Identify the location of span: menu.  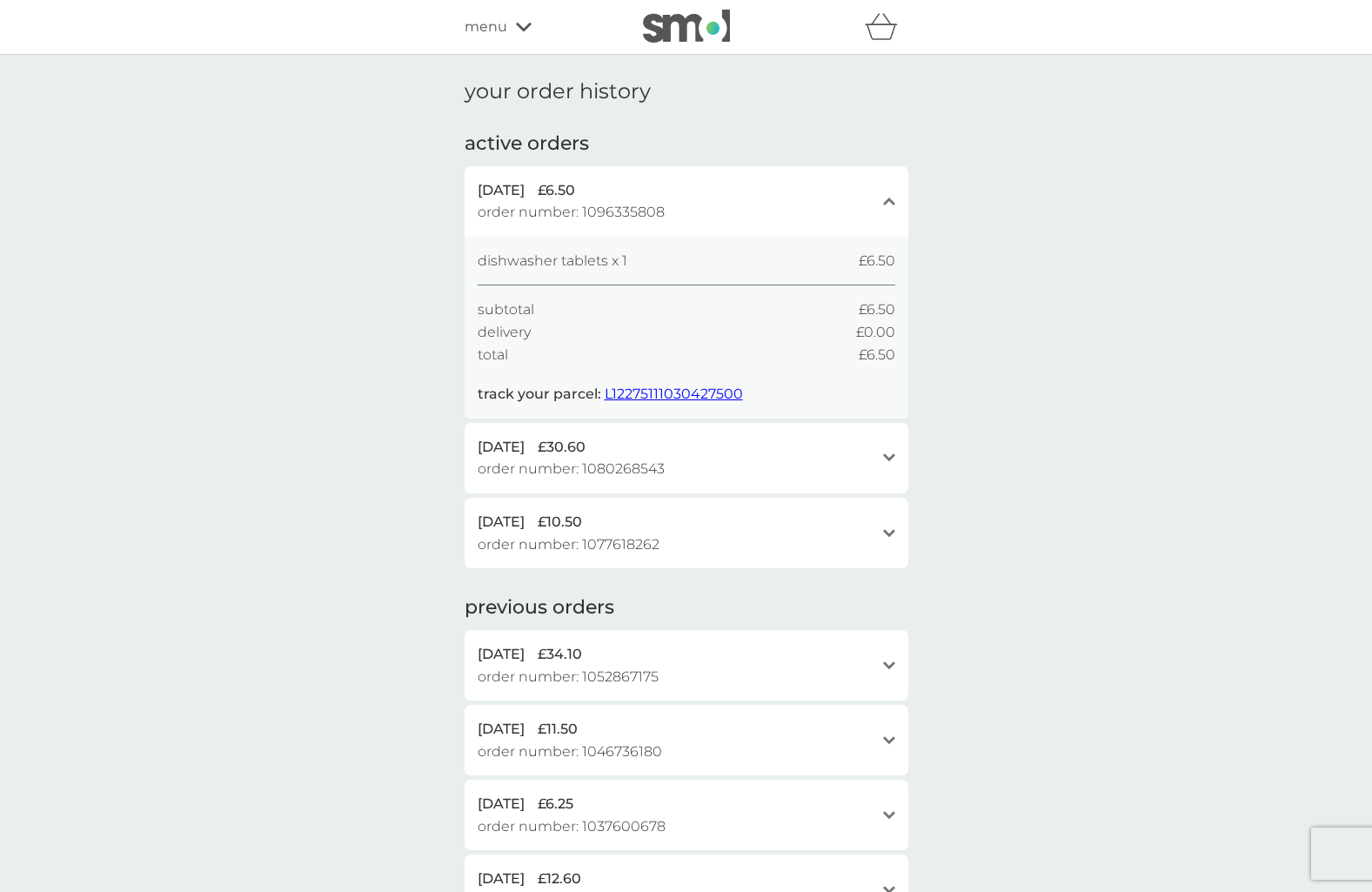
(485, 27).